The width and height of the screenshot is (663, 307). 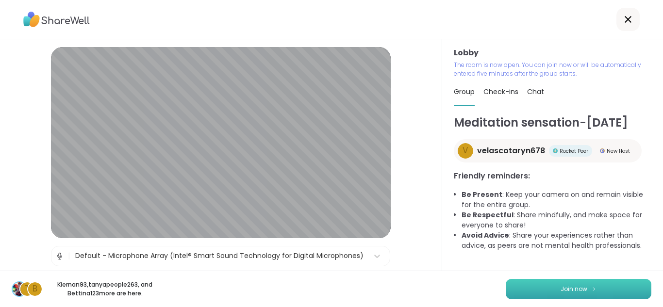 What do you see at coordinates (464, 92) in the screenshot?
I see `span: Group` at bounding box center [464, 92].